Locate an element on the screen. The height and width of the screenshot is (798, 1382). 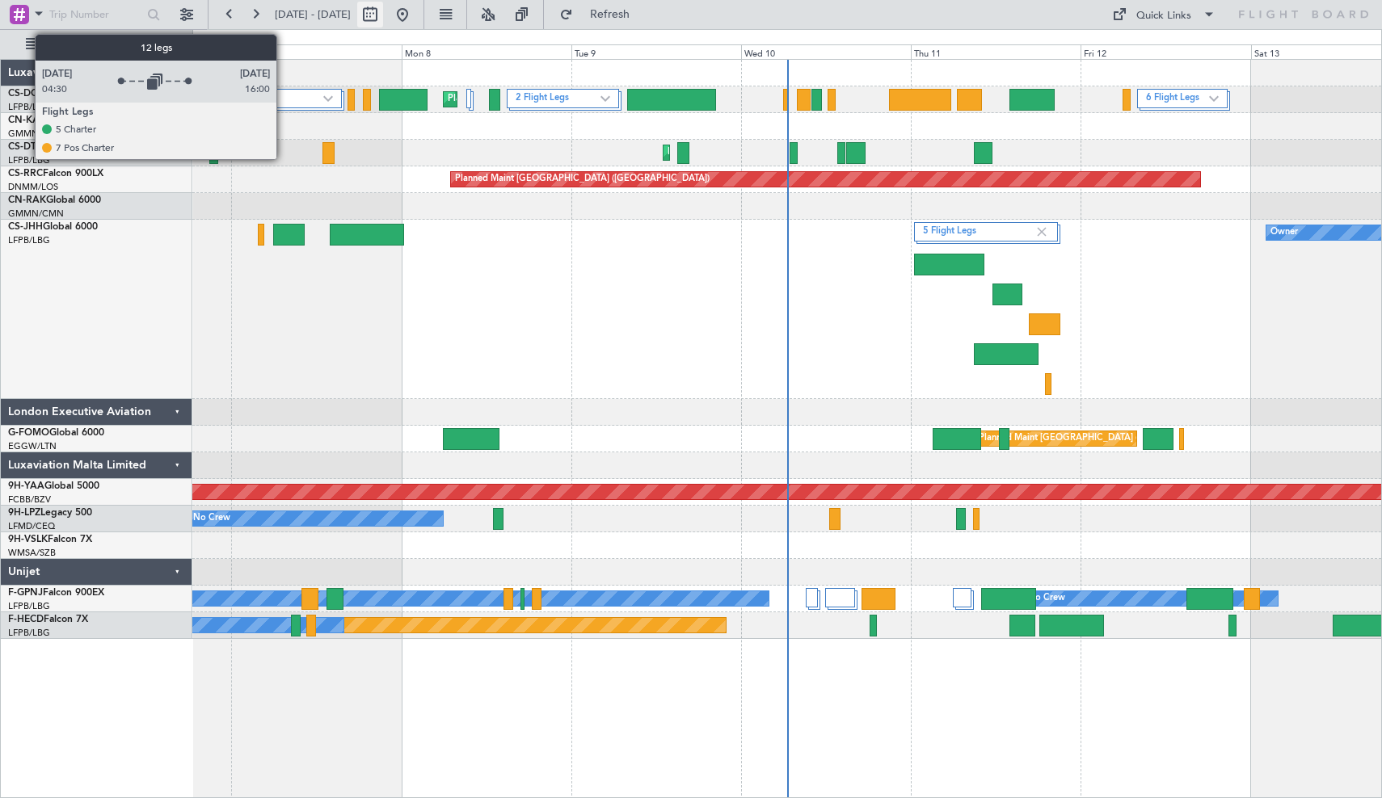
img: gray-close.svg is located at coordinates (1042, 232).